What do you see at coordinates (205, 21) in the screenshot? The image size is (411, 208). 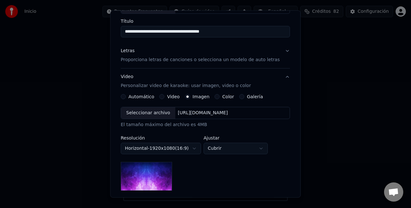 I see `label: Título` at bounding box center [205, 21].